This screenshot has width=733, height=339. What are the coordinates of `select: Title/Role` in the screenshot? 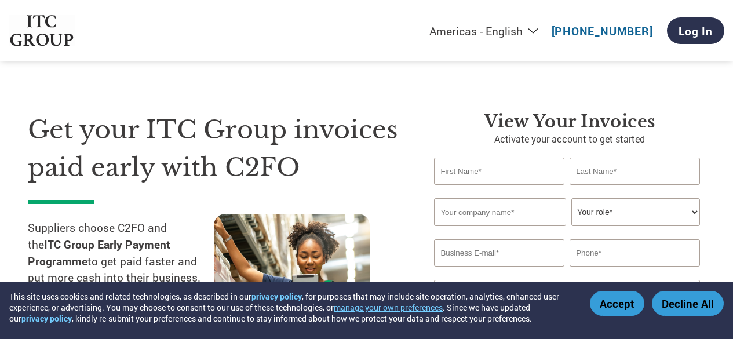 It's located at (635, 212).